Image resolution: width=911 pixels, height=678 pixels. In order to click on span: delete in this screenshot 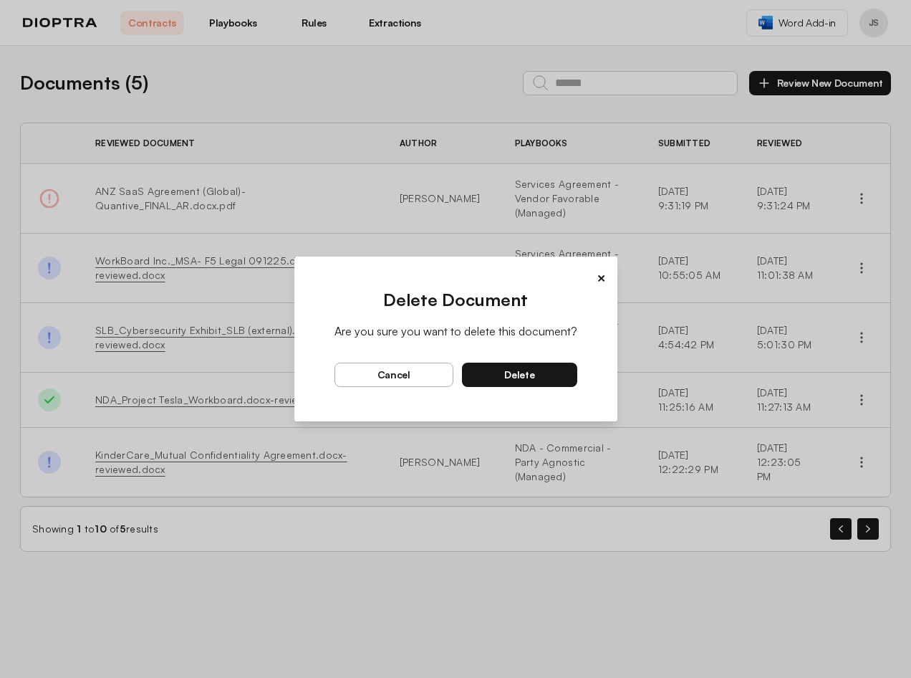, I will do `click(519, 375)`.